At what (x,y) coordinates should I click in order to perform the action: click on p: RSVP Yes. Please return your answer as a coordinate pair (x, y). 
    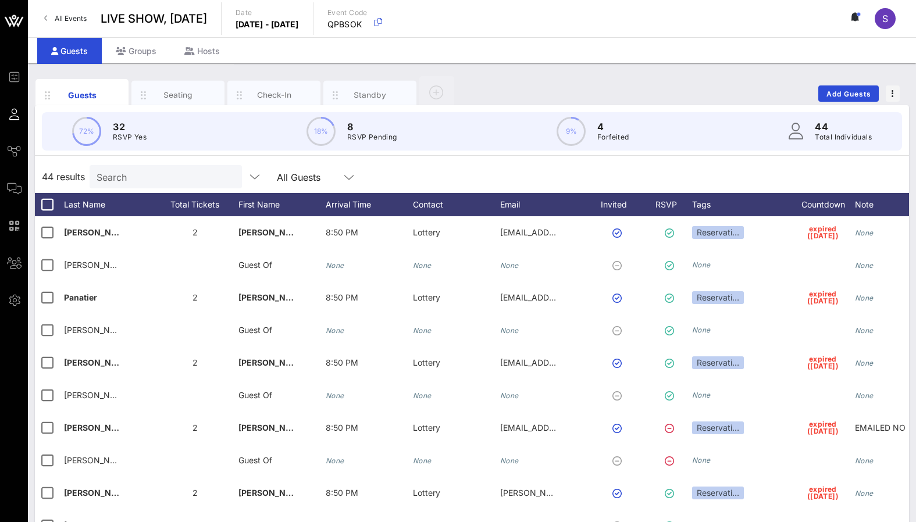
    Looking at the image, I should click on (130, 137).